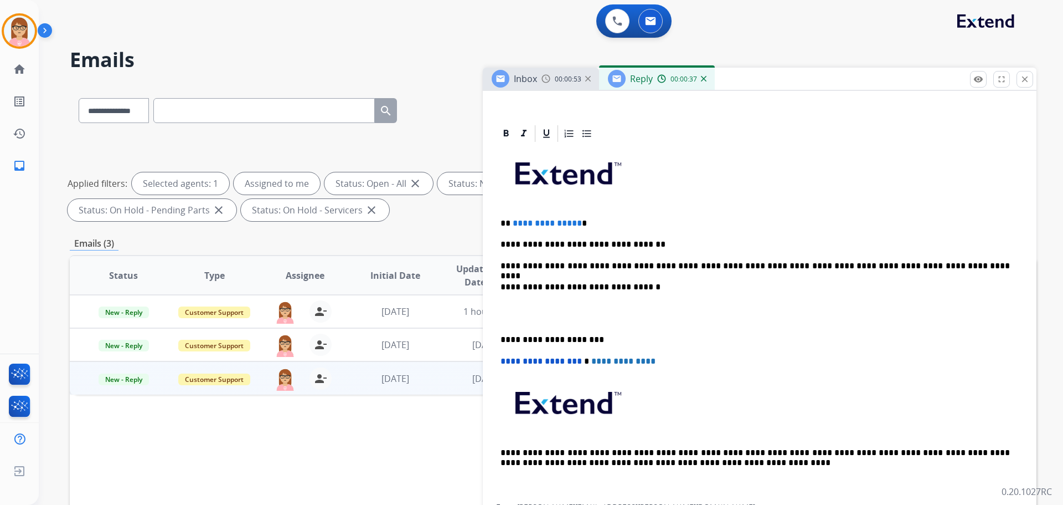 The image size is (1063, 505). Describe the element at coordinates (124, 275) in the screenshot. I see `span: Status` at that location.